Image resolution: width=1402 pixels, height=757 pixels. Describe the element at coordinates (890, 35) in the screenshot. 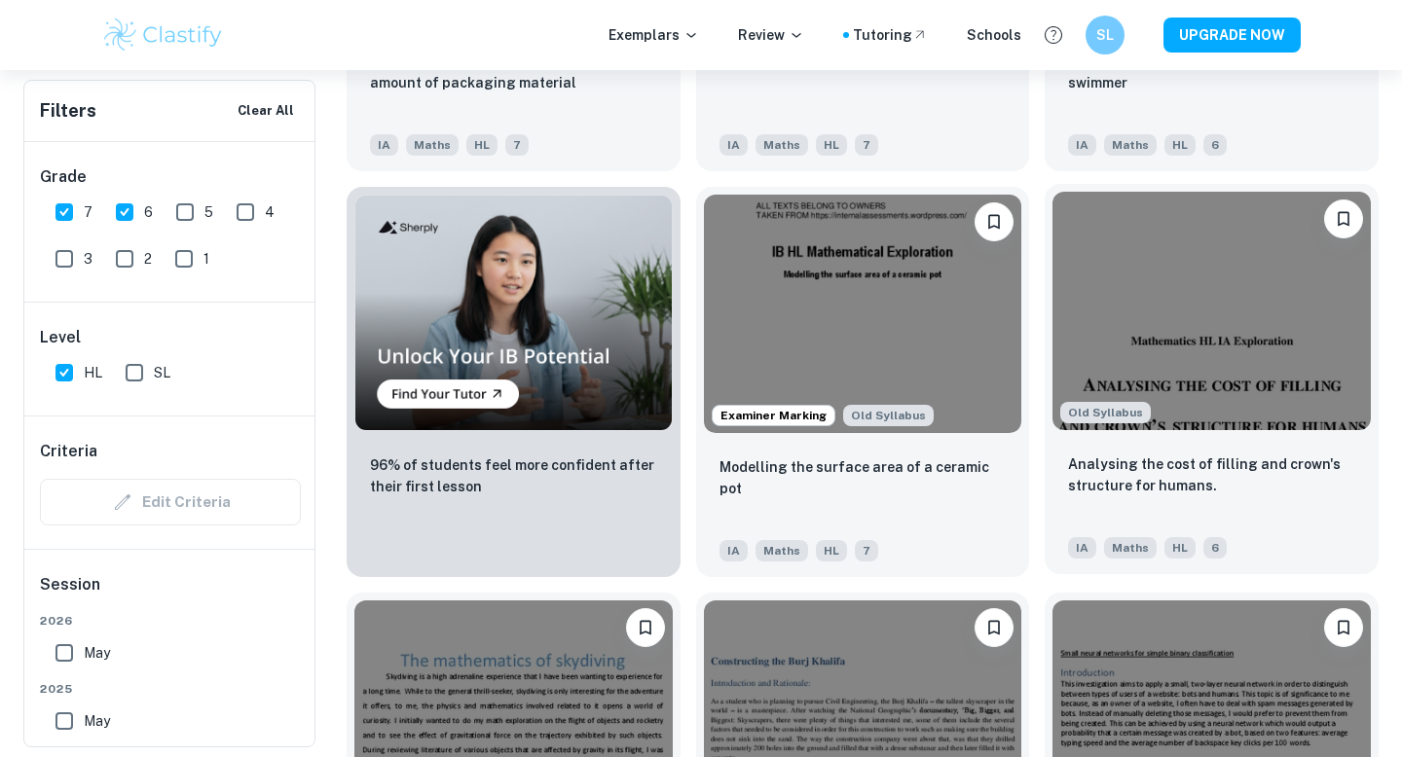

I see `a: Tutoring` at that location.